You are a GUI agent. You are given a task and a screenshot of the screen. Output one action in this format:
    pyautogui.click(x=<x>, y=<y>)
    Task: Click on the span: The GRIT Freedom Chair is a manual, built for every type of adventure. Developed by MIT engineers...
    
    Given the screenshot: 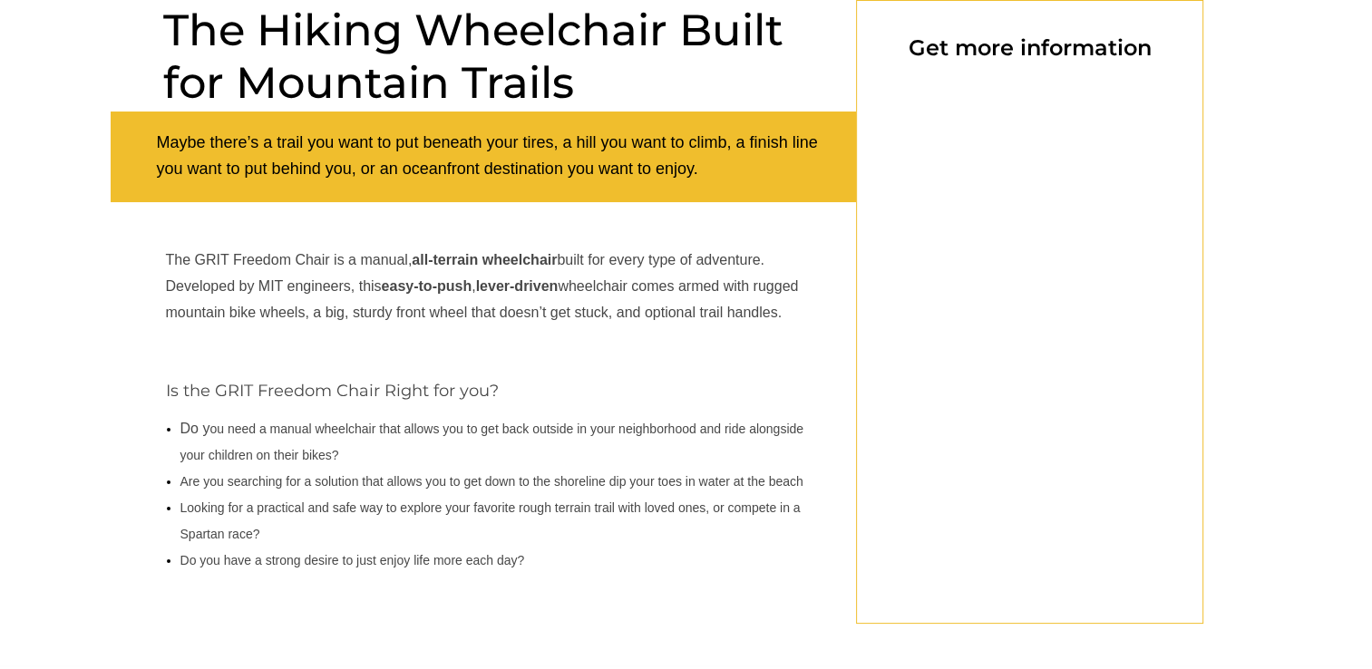 What is the action you would take?
    pyautogui.click(x=483, y=286)
    